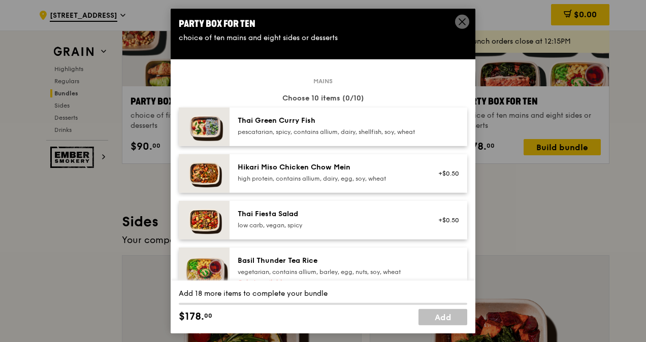 Image resolution: width=646 pixels, height=342 pixels. What do you see at coordinates (328, 167) in the screenshot?
I see `div: Hikari Miso Chicken Chow Mein` at bounding box center [328, 167].